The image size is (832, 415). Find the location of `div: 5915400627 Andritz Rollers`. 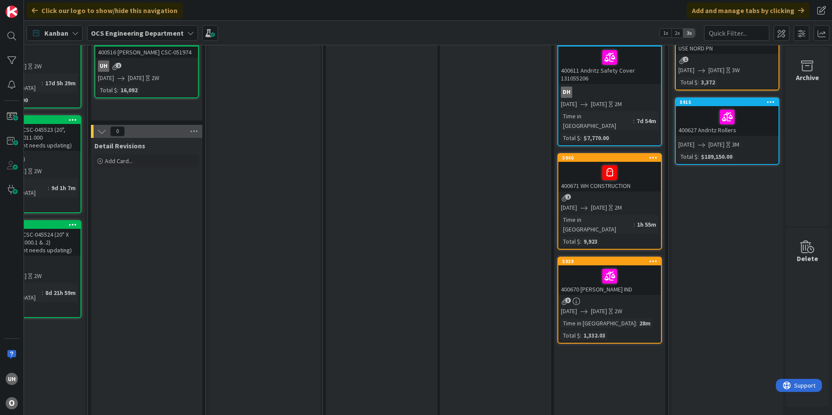

div: 5915400627 Andritz Rollers is located at coordinates (727, 117).